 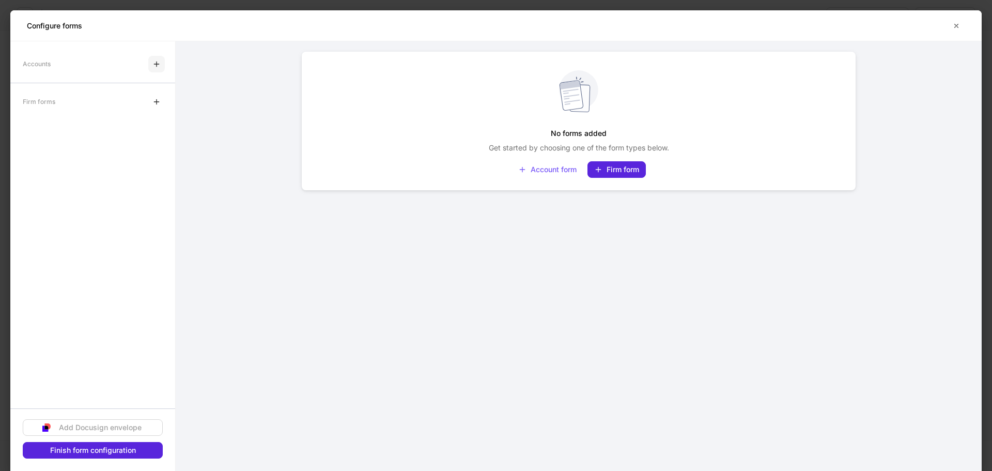 What do you see at coordinates (37, 64) in the screenshot?
I see `div: Accounts` at bounding box center [37, 64].